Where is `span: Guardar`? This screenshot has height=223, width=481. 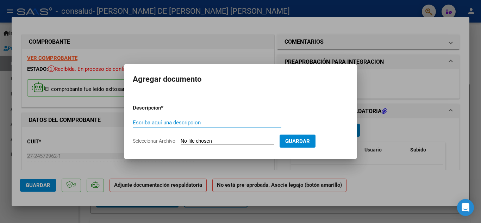
span: Guardar is located at coordinates (298, 141).